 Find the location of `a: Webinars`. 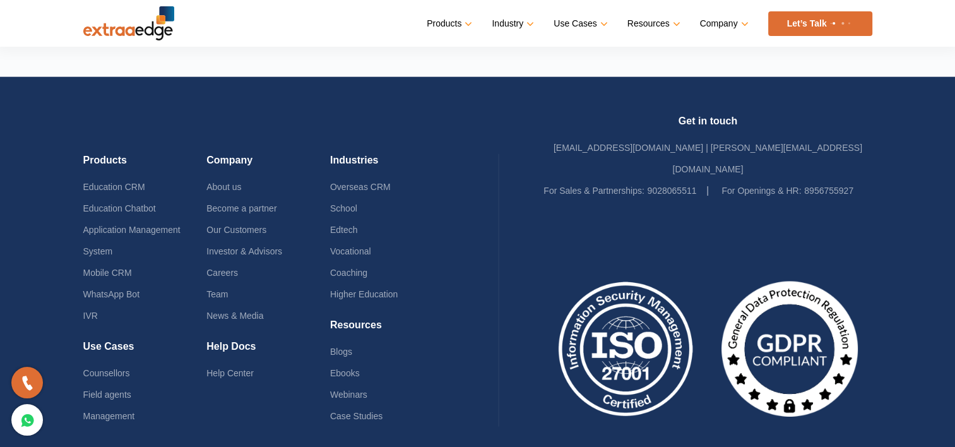

a: Webinars is located at coordinates (348, 394).